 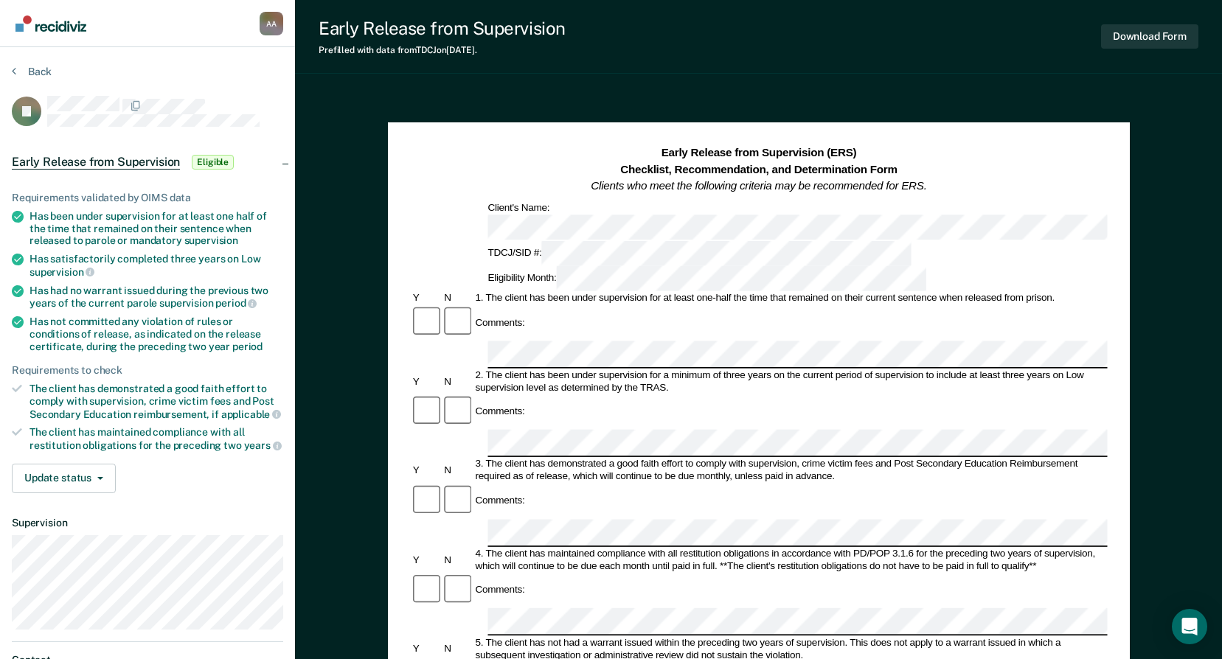 What do you see at coordinates (156, 265) in the screenshot?
I see `div: Has satisfactorily completed three years on Low` at bounding box center [156, 265].